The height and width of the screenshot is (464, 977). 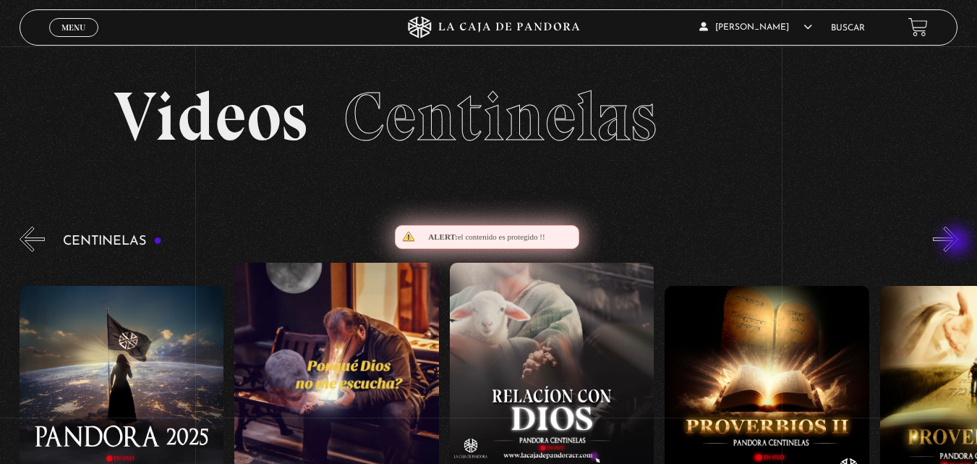 What do you see at coordinates (32, 239) in the screenshot?
I see `button: Previous` at bounding box center [32, 239].